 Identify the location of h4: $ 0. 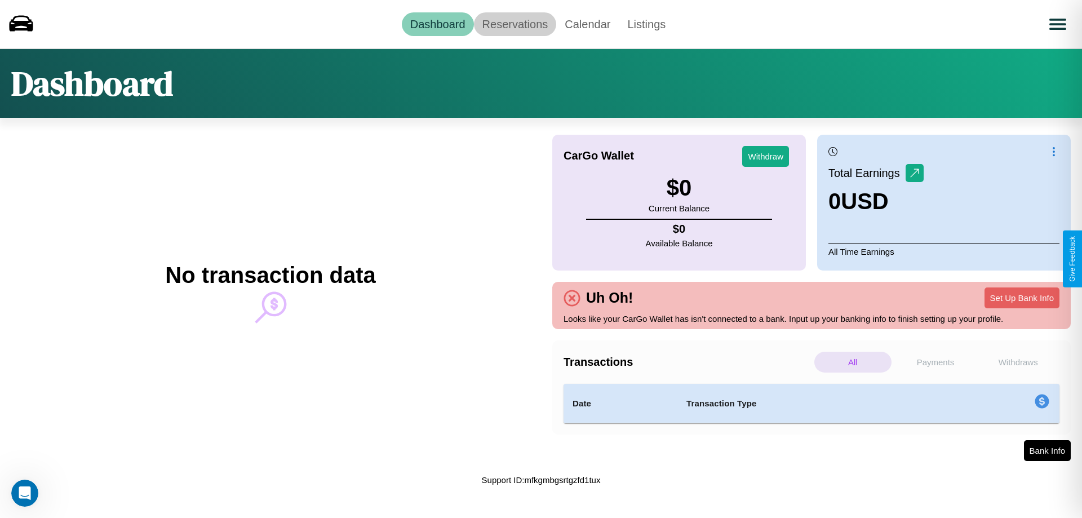
(679, 229).